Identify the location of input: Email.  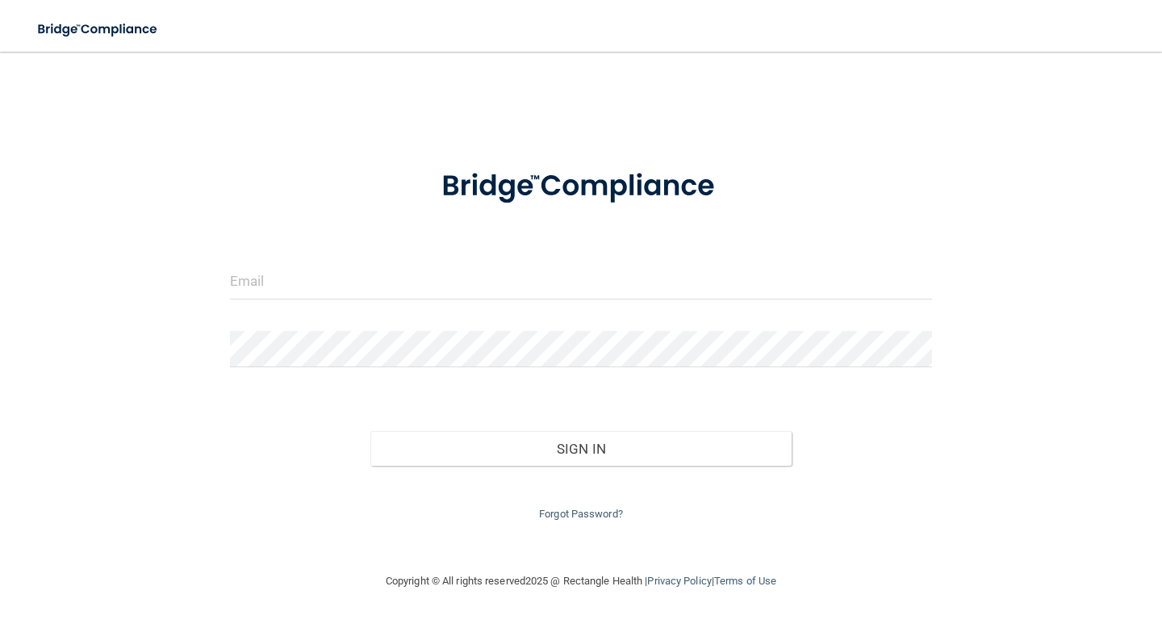
(581, 281).